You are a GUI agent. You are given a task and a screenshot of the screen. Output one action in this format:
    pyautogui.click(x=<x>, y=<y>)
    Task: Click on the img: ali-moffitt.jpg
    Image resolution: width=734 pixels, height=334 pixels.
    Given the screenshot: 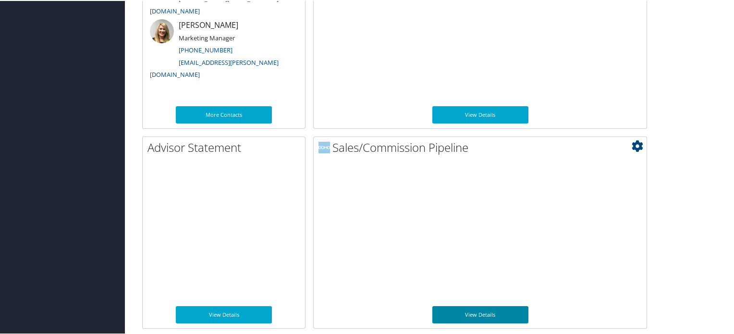 What is the action you would take?
    pyautogui.click(x=162, y=30)
    